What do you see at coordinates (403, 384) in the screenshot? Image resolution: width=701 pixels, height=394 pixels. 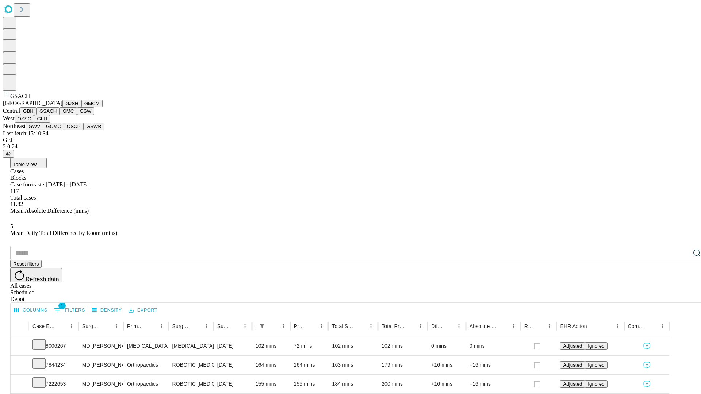 I see `div: 200 mins` at bounding box center [403, 384].